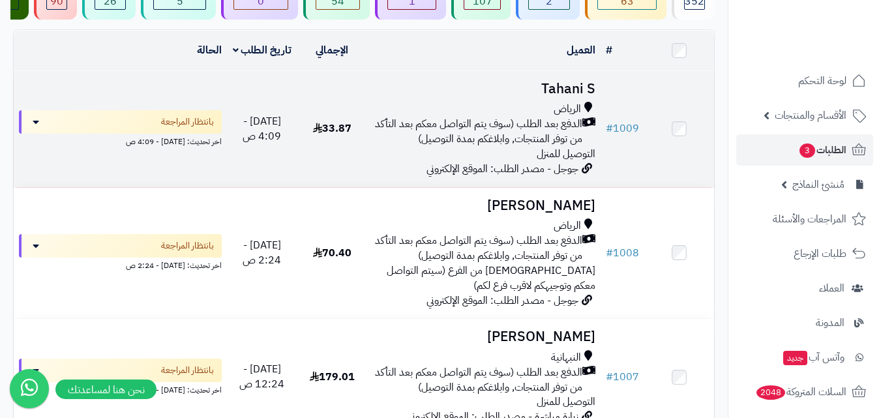  I want to click on a: الحالة, so click(209, 50).